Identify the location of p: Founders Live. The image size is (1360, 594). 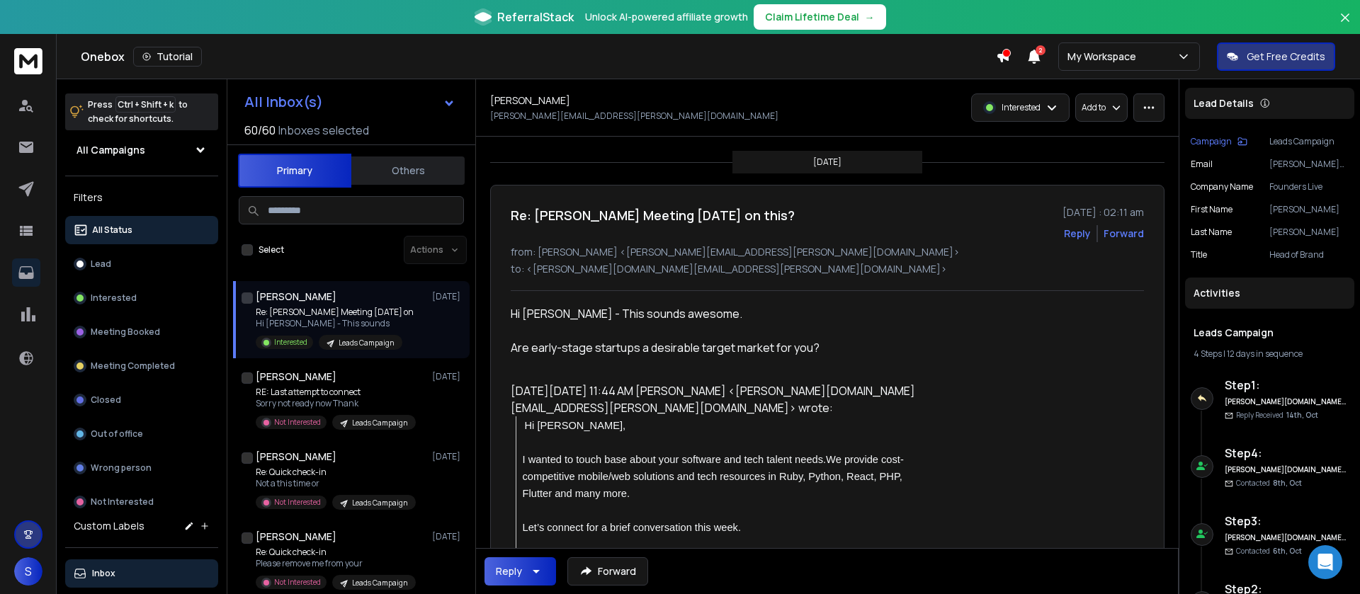
(1309, 187).